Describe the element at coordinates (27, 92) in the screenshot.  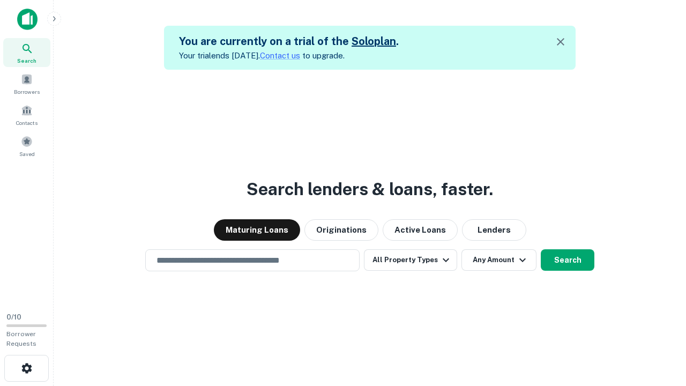
I see `span: Borrowers` at that location.